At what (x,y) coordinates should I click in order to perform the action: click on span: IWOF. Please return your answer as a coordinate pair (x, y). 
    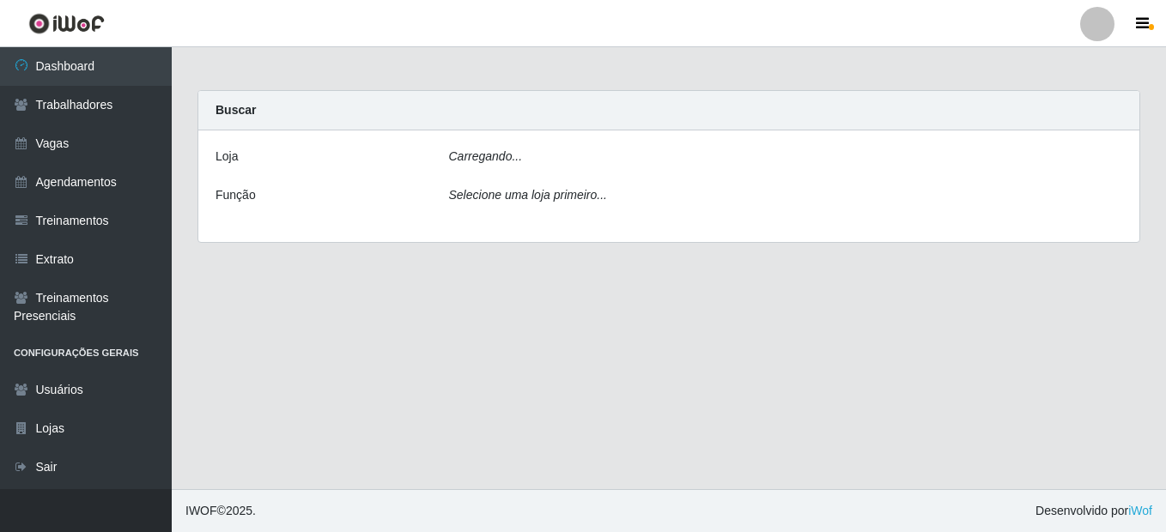
    Looking at the image, I should click on (201, 511).